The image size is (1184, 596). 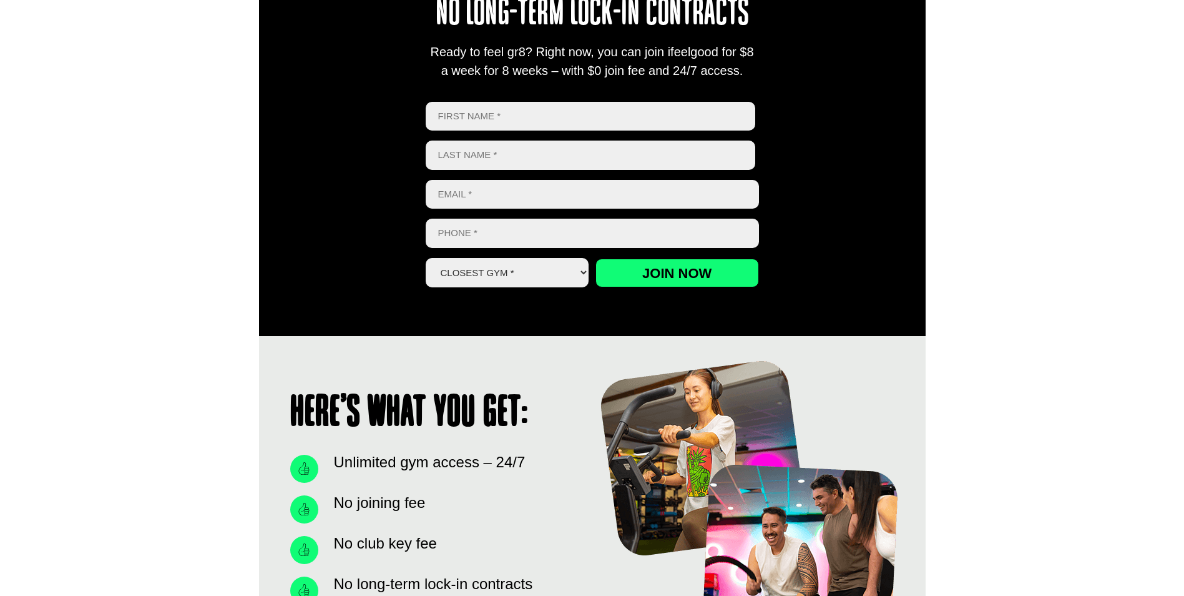 What do you see at coordinates (435, 414) in the screenshot?
I see `h1: Here’s what you get:` at bounding box center [435, 414].